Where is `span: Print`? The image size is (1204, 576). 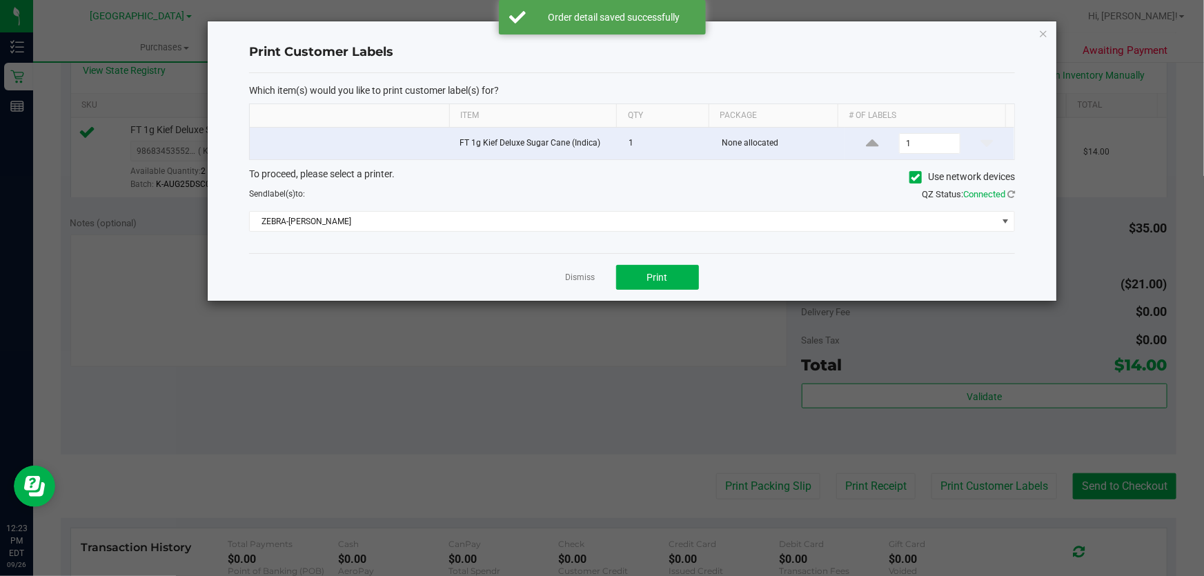
span: Print is located at coordinates (657, 277).